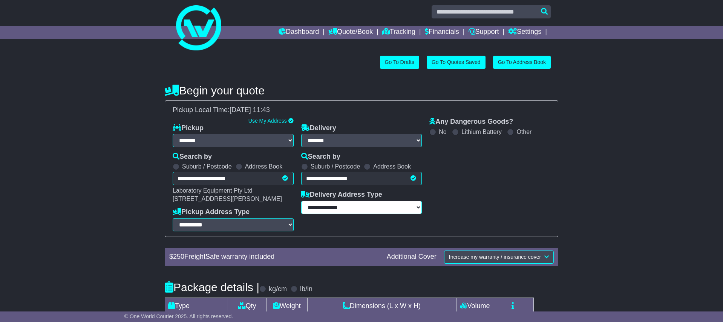 Image resolution: width=723 pixels, height=322 pixels. What do you see at coordinates (247, 306) in the screenshot?
I see `td: Qty` at bounding box center [247, 306].